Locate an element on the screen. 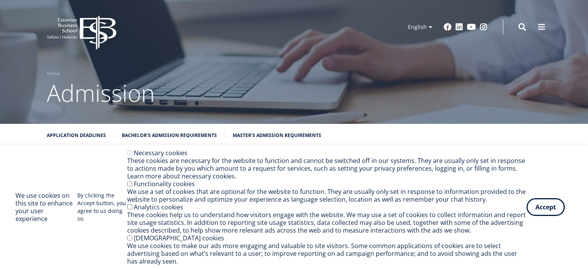  a: Facebook is located at coordinates (448, 27).